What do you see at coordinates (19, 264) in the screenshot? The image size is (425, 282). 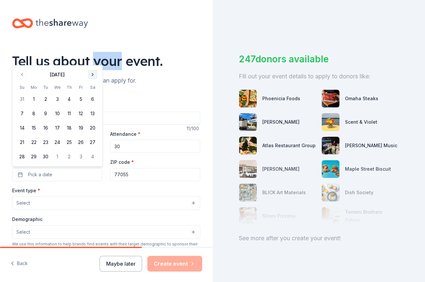 I see `button: Back` at bounding box center [19, 264].